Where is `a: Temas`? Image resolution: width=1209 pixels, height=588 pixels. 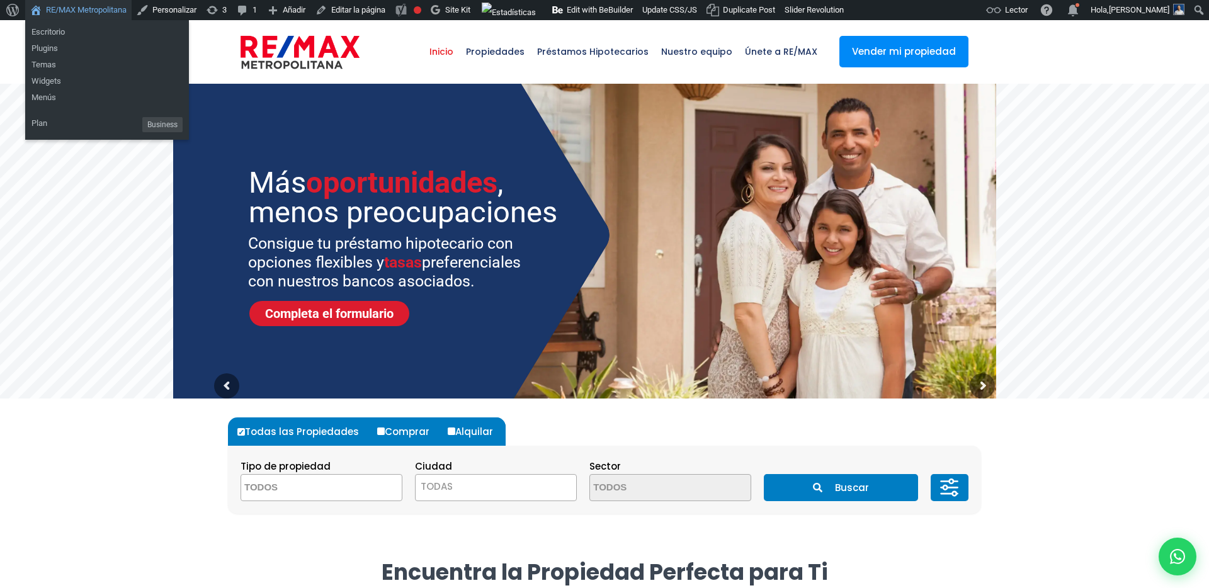 a: Temas is located at coordinates (107, 65).